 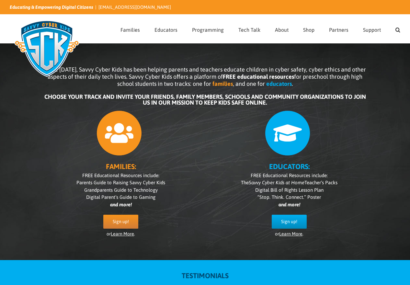 I want to click on span: Parents Guide to Raising Savvy Cyber Kids, so click(x=121, y=182).